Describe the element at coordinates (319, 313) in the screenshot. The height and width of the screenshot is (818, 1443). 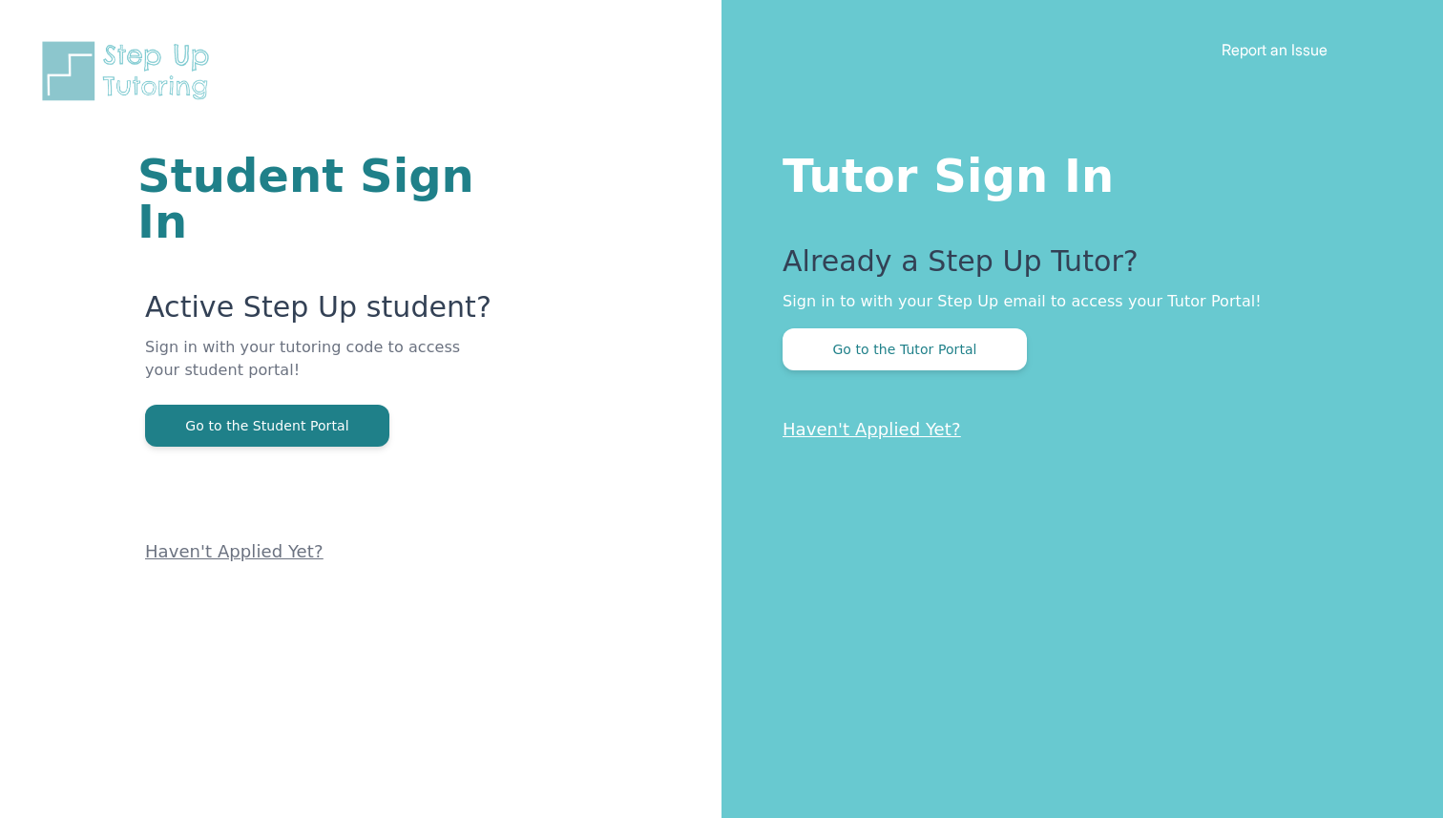
I see `p: Active Step Up student?` at that location.